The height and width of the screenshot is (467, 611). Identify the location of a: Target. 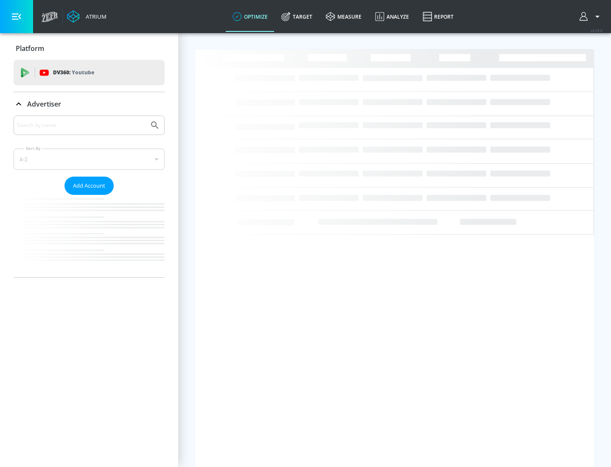
(297, 17).